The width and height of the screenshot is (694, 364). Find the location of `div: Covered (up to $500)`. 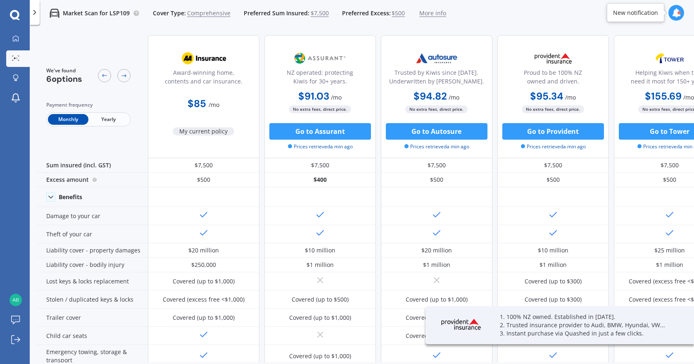

div: Covered (up to $500) is located at coordinates (320, 300).